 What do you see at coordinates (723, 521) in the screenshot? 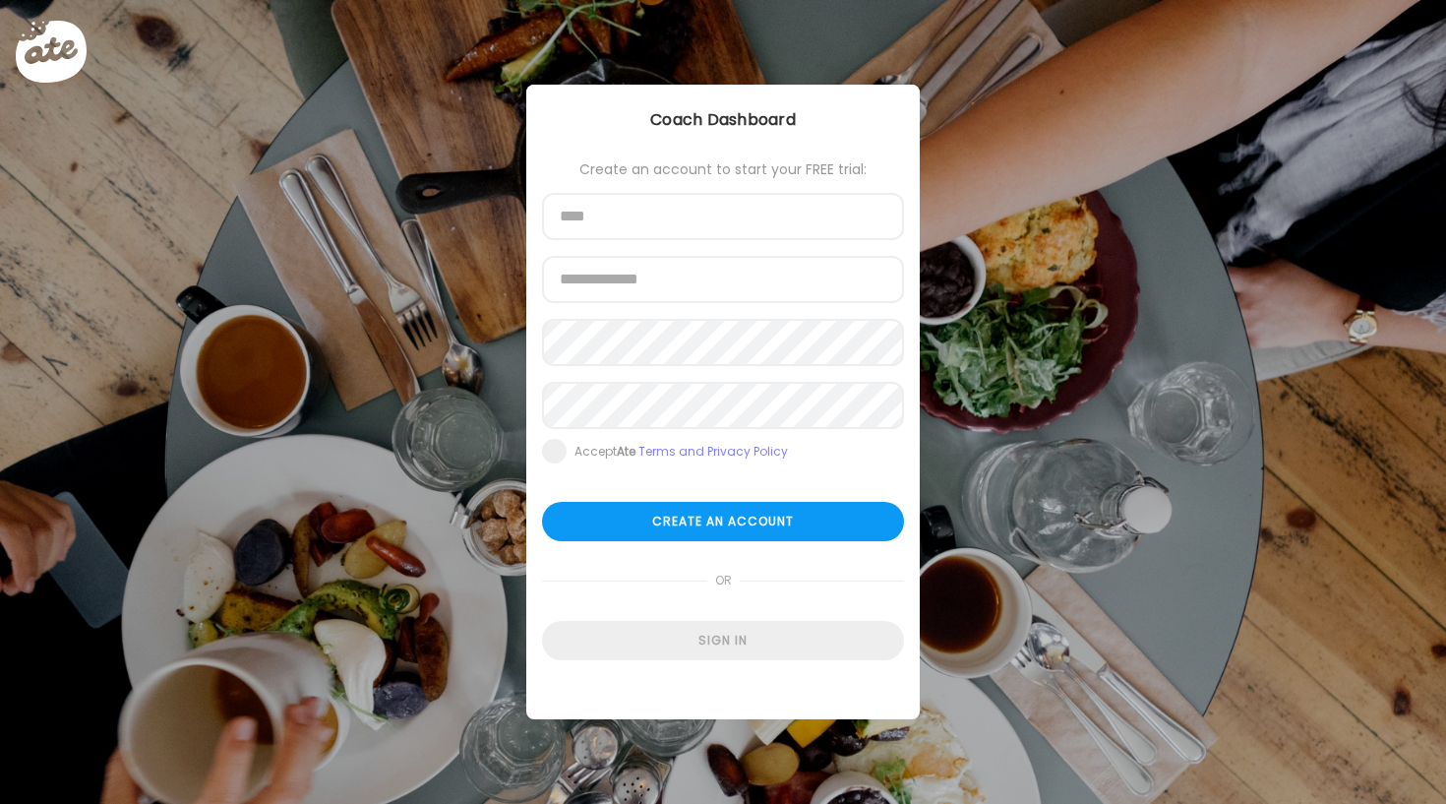
I see `div: Create an account` at bounding box center [723, 521].